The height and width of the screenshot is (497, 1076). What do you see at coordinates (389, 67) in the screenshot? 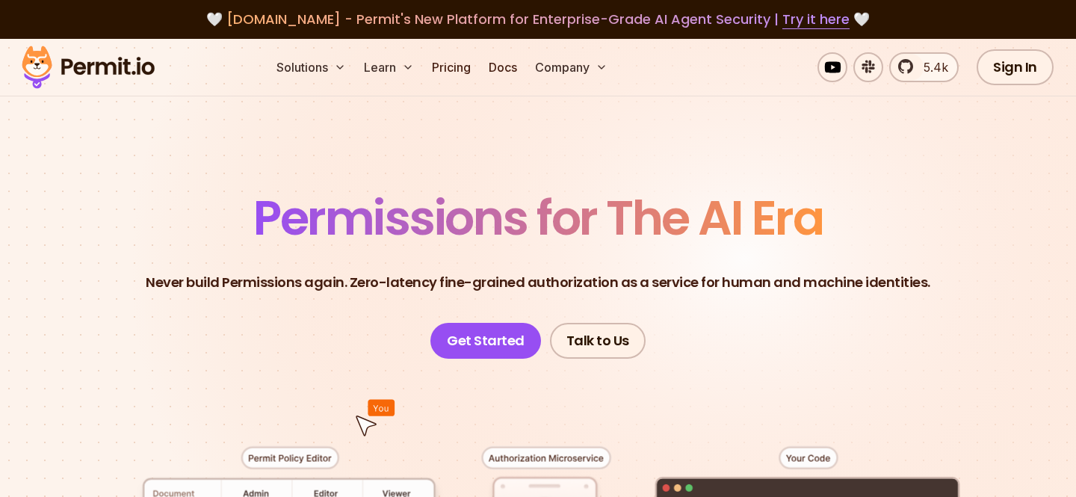
I see `button: Learn` at bounding box center [389, 67].